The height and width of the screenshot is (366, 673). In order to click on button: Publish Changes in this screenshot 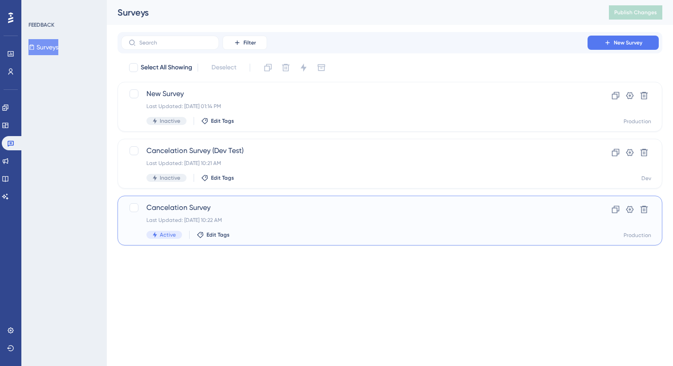, I will do `click(635, 12)`.